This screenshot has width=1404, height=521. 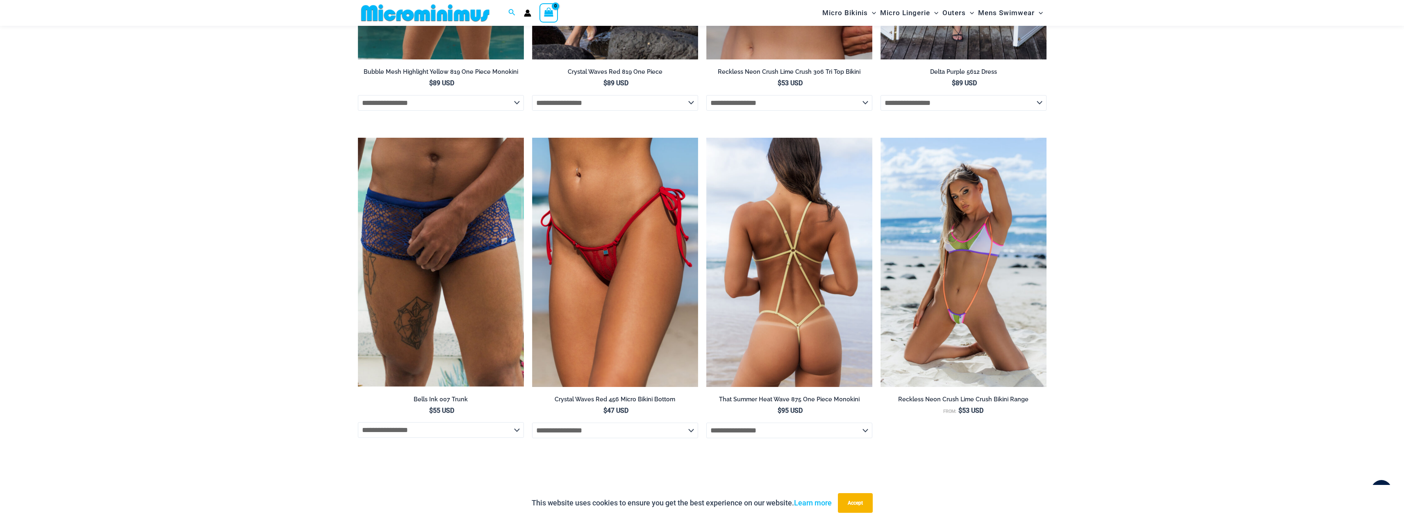 I want to click on span: Micro Lingerie, so click(x=905, y=13).